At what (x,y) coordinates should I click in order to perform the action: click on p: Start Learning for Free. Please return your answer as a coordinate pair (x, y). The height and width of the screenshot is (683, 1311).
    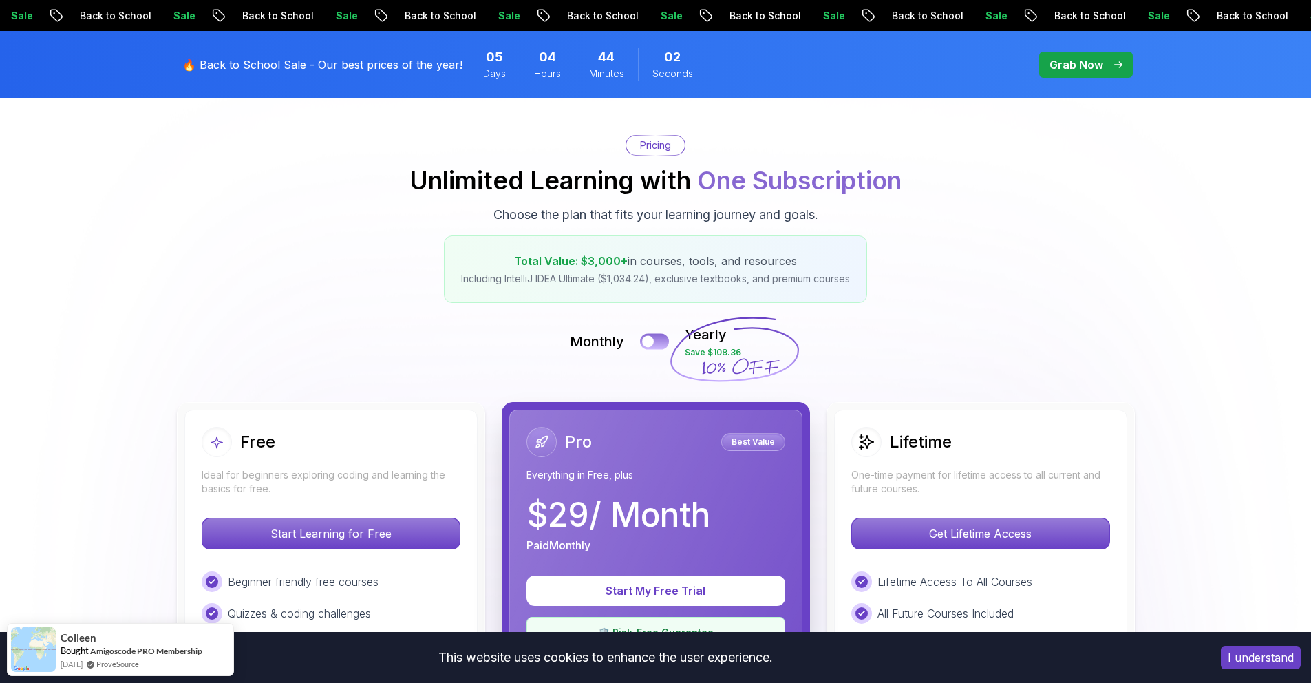
    Looking at the image, I should click on (331, 533).